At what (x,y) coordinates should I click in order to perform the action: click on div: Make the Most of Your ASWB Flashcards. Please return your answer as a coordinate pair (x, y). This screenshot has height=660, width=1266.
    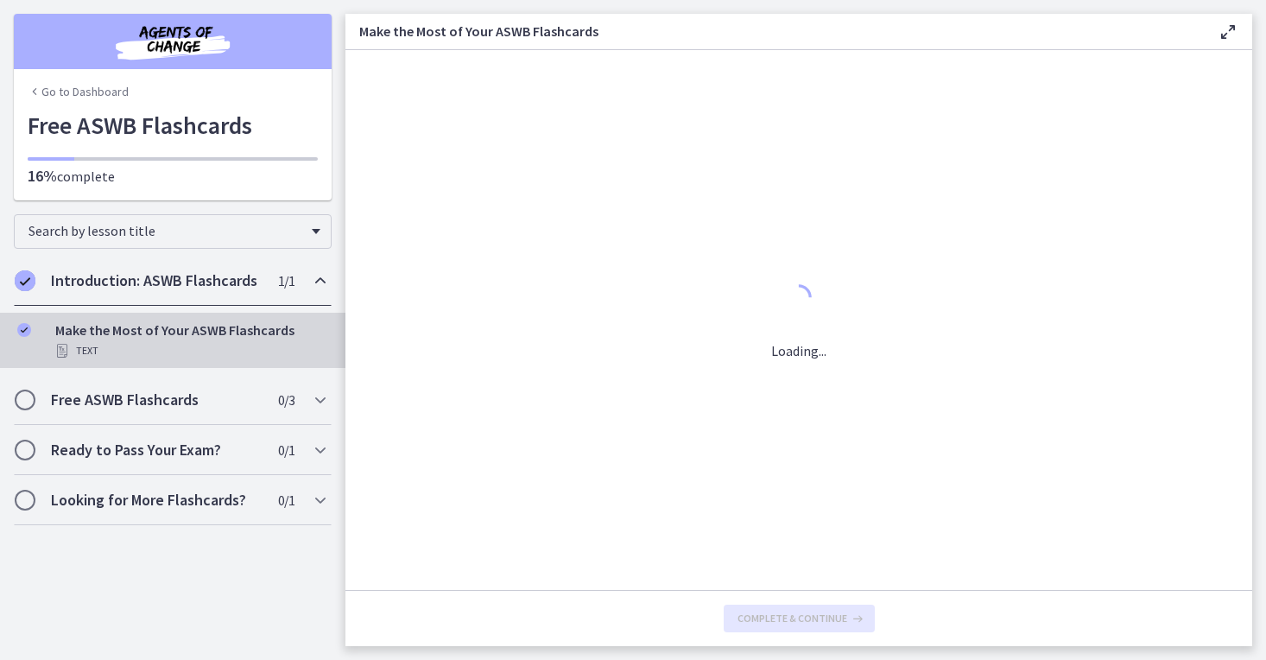
    Looking at the image, I should click on (190, 340).